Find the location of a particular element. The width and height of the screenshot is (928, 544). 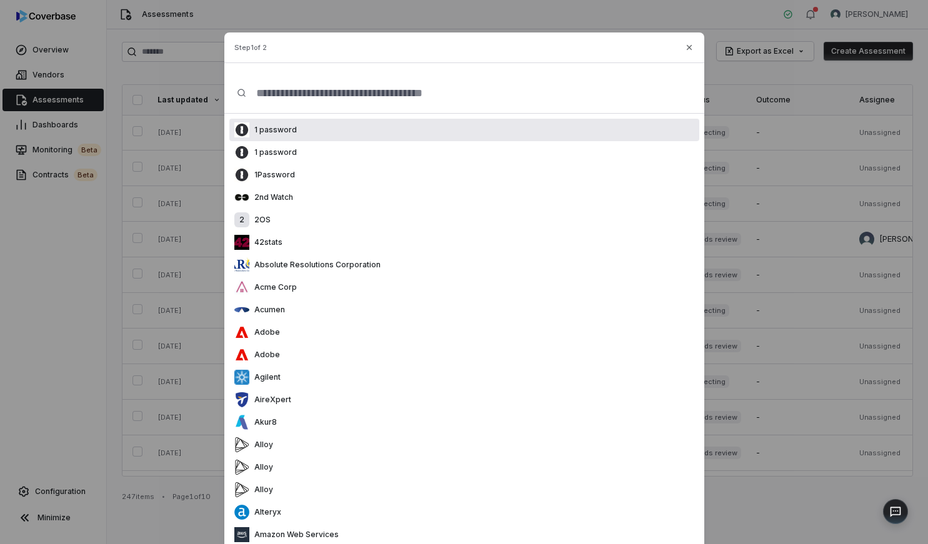

p: Absolute Resolutions Corporation is located at coordinates (315, 265).